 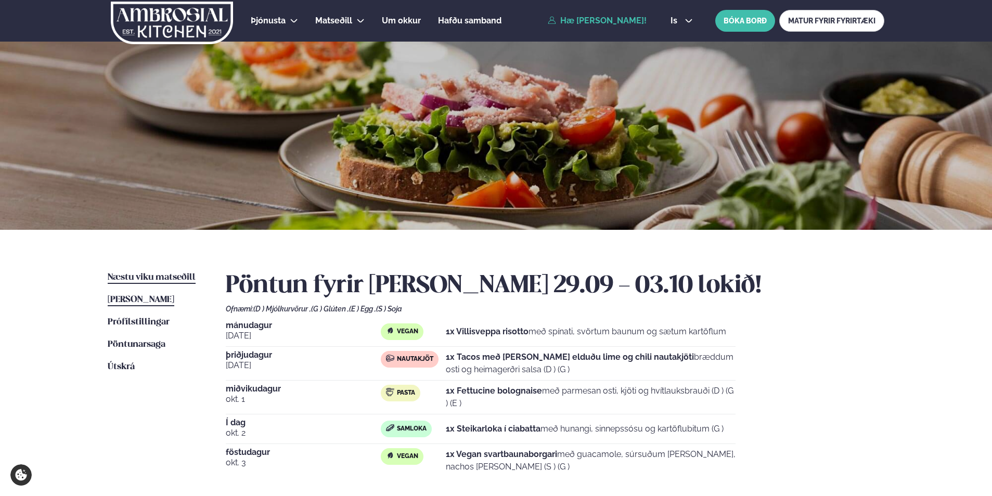 I want to click on a: Hafðu samband, so click(x=470, y=21).